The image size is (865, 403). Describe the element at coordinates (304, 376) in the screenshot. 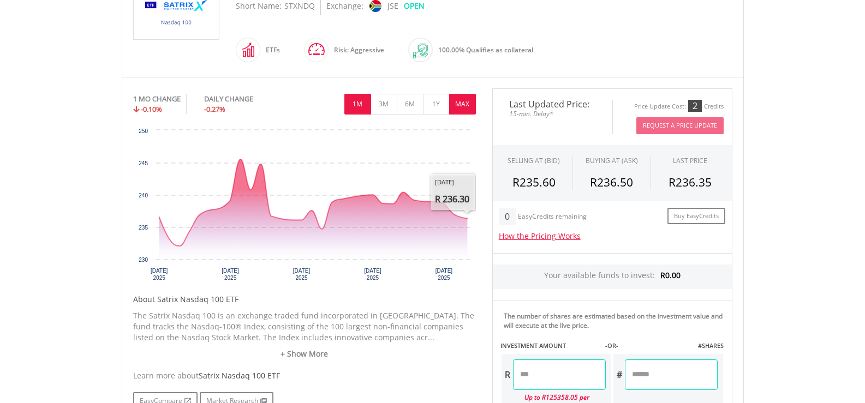

I see `div: Learn more about` at that location.